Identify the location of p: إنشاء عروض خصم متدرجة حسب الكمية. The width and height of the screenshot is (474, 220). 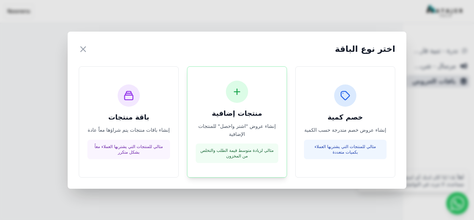
(345, 130).